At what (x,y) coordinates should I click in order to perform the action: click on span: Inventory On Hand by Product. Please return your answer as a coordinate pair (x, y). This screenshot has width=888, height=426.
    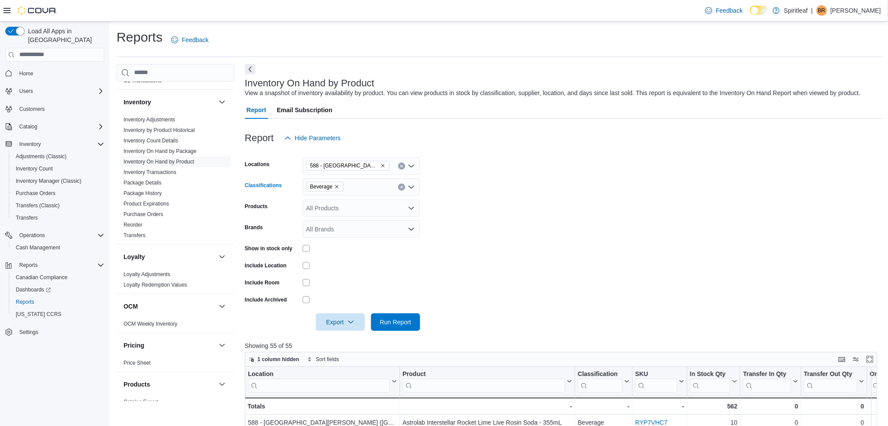
    Looking at the image, I should click on (159, 162).